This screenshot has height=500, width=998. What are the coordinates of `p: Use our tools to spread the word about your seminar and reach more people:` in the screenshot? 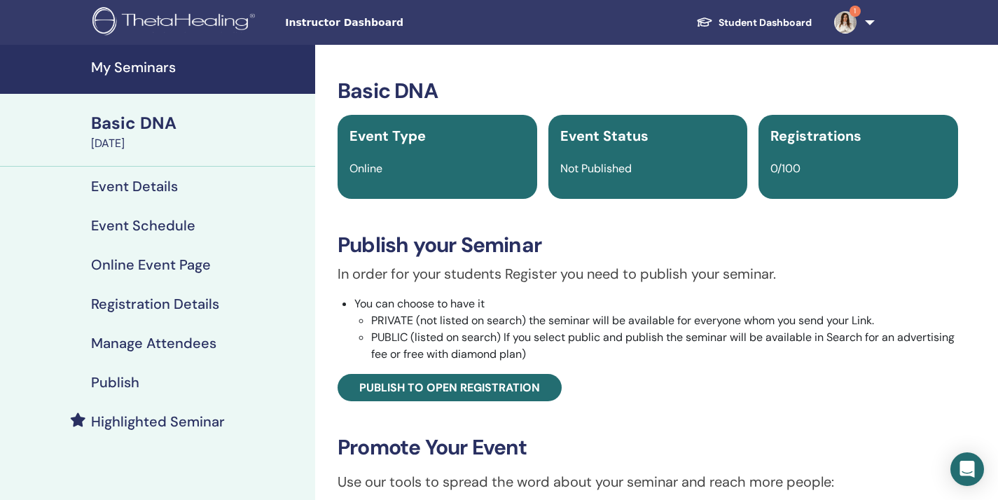 It's located at (648, 482).